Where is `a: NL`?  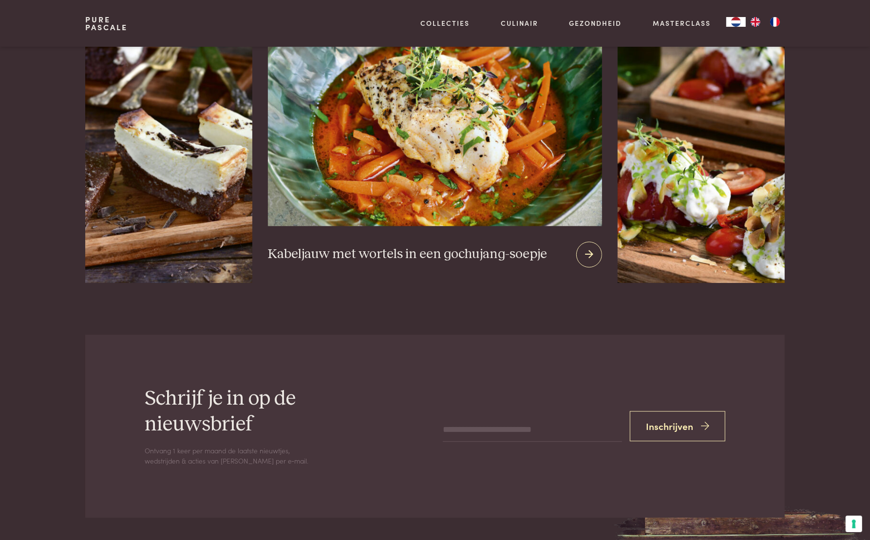
a: NL is located at coordinates (736, 22).